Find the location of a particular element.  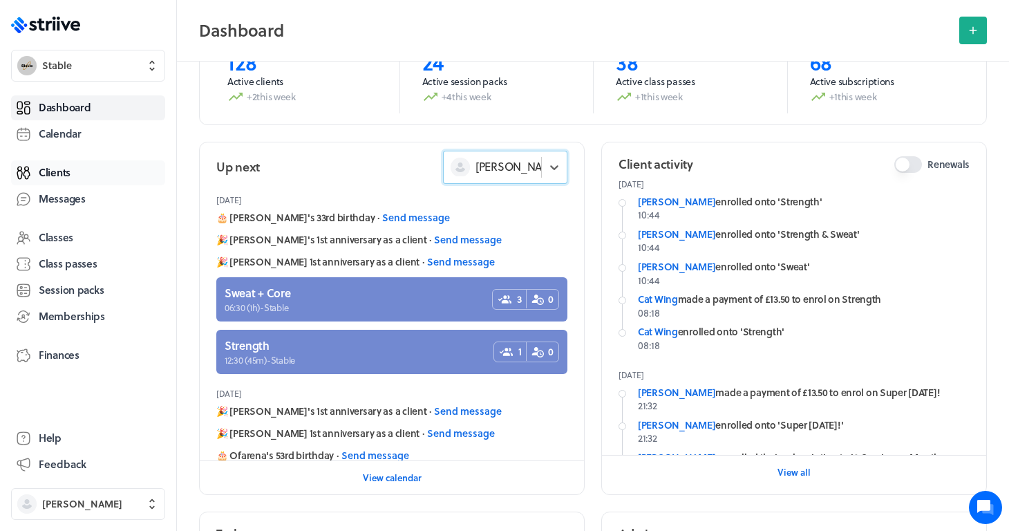

p: 128 is located at coordinates (302, 62).